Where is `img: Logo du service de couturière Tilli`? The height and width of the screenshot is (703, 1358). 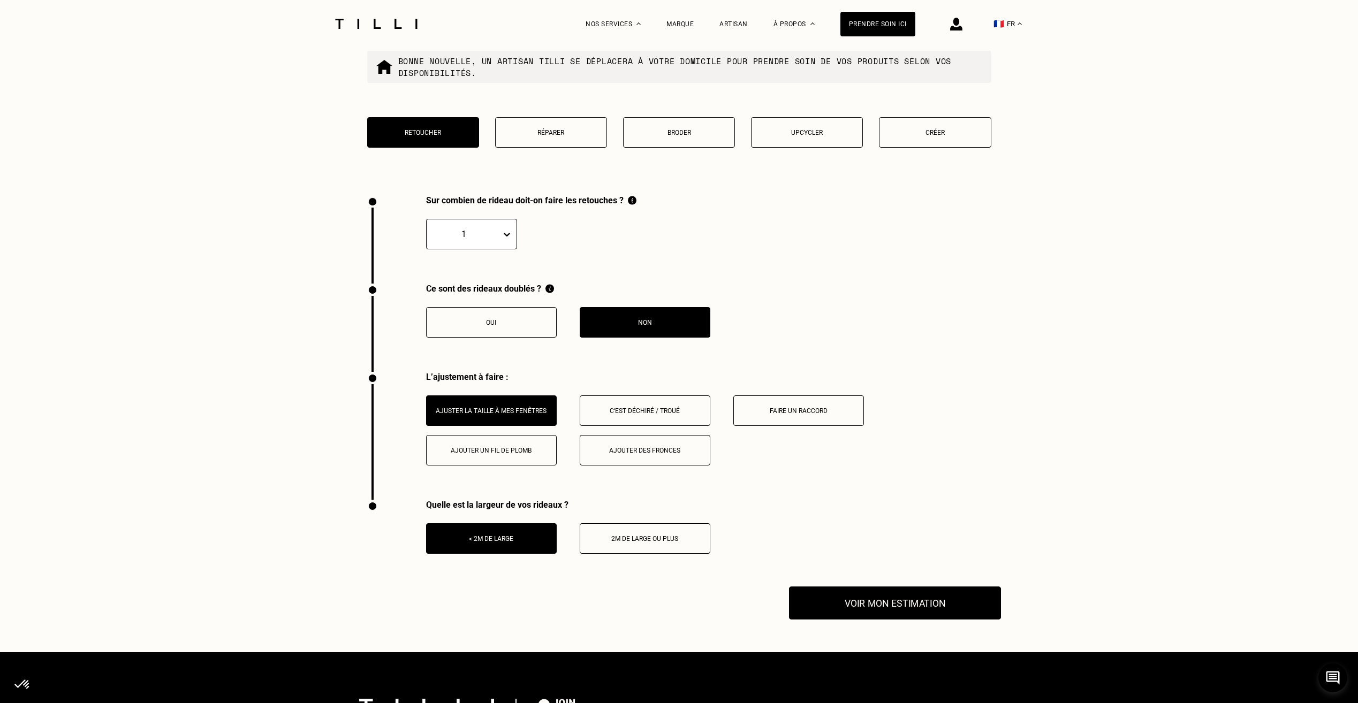
img: Logo du service de couturière Tilli is located at coordinates (376, 24).